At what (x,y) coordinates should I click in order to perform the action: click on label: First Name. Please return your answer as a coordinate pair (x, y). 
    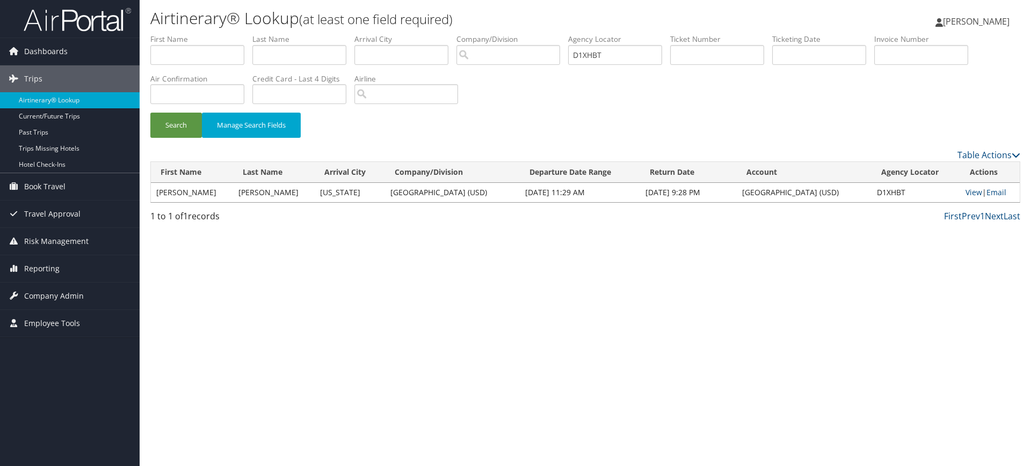
    Looking at the image, I should click on (201, 39).